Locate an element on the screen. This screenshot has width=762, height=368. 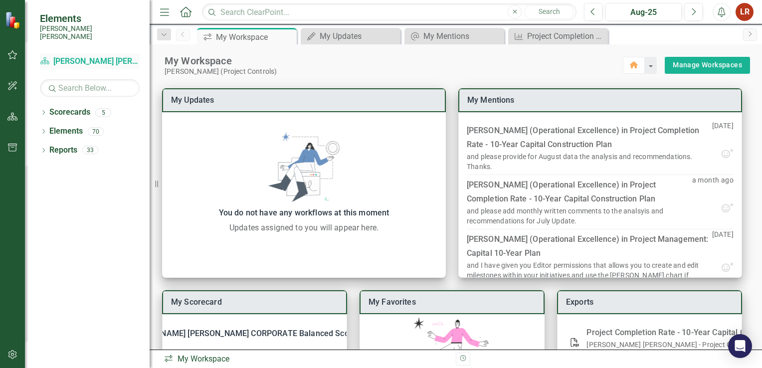
input: Search Below... is located at coordinates (90, 88).